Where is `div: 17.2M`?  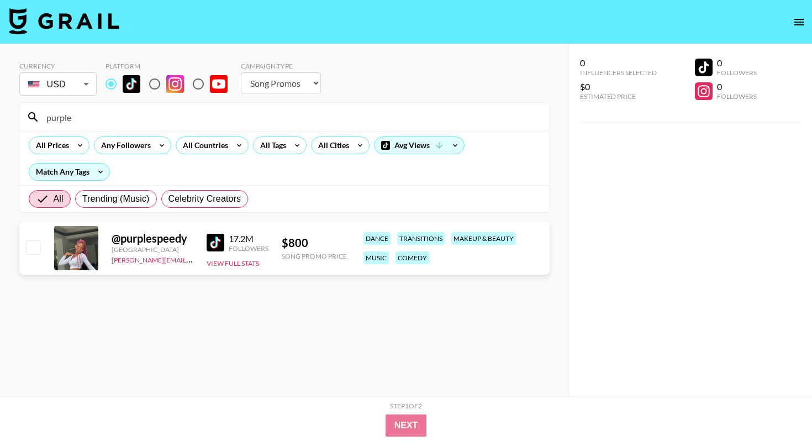 div: 17.2M is located at coordinates (248, 239).